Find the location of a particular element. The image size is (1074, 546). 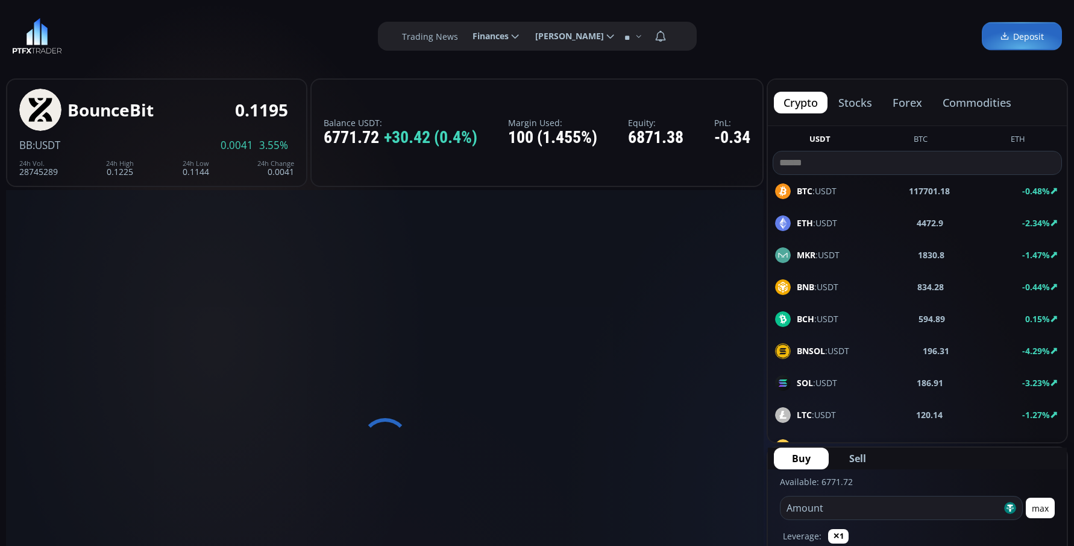

div: 24h Vol. is located at coordinates (39, 163).